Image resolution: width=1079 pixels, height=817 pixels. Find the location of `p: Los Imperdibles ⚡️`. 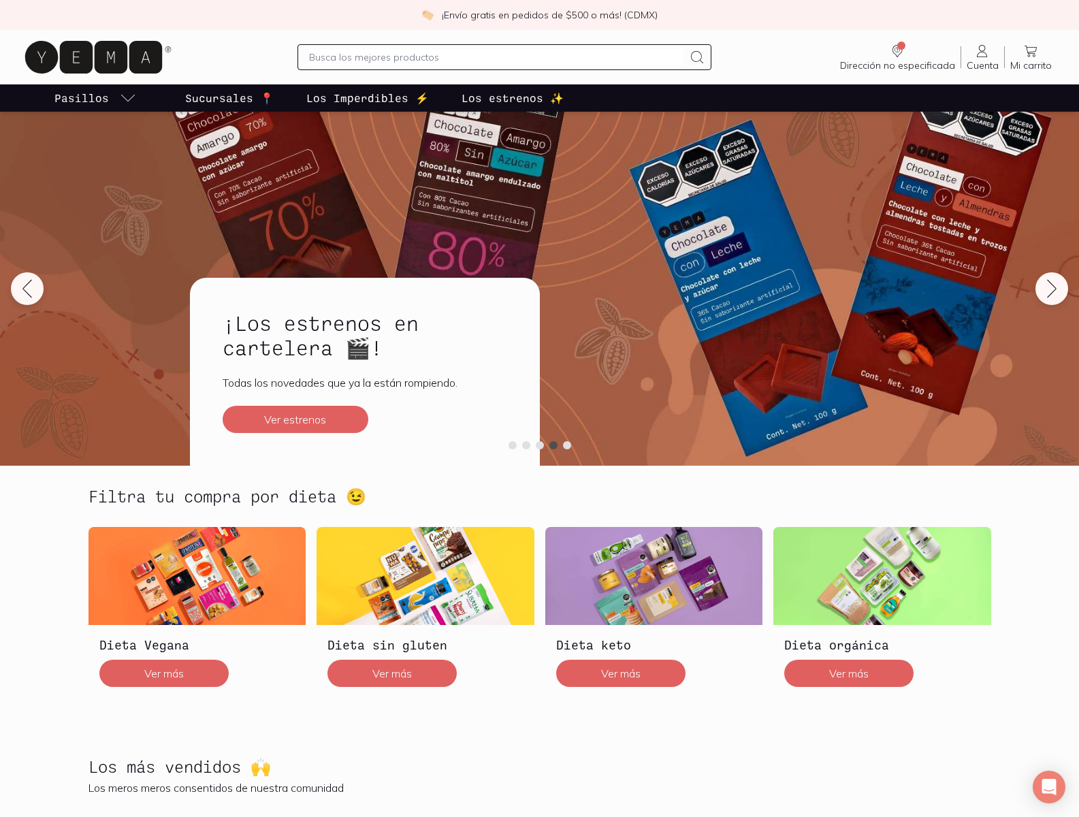

p: Los Imperdibles ⚡️ is located at coordinates (368, 98).